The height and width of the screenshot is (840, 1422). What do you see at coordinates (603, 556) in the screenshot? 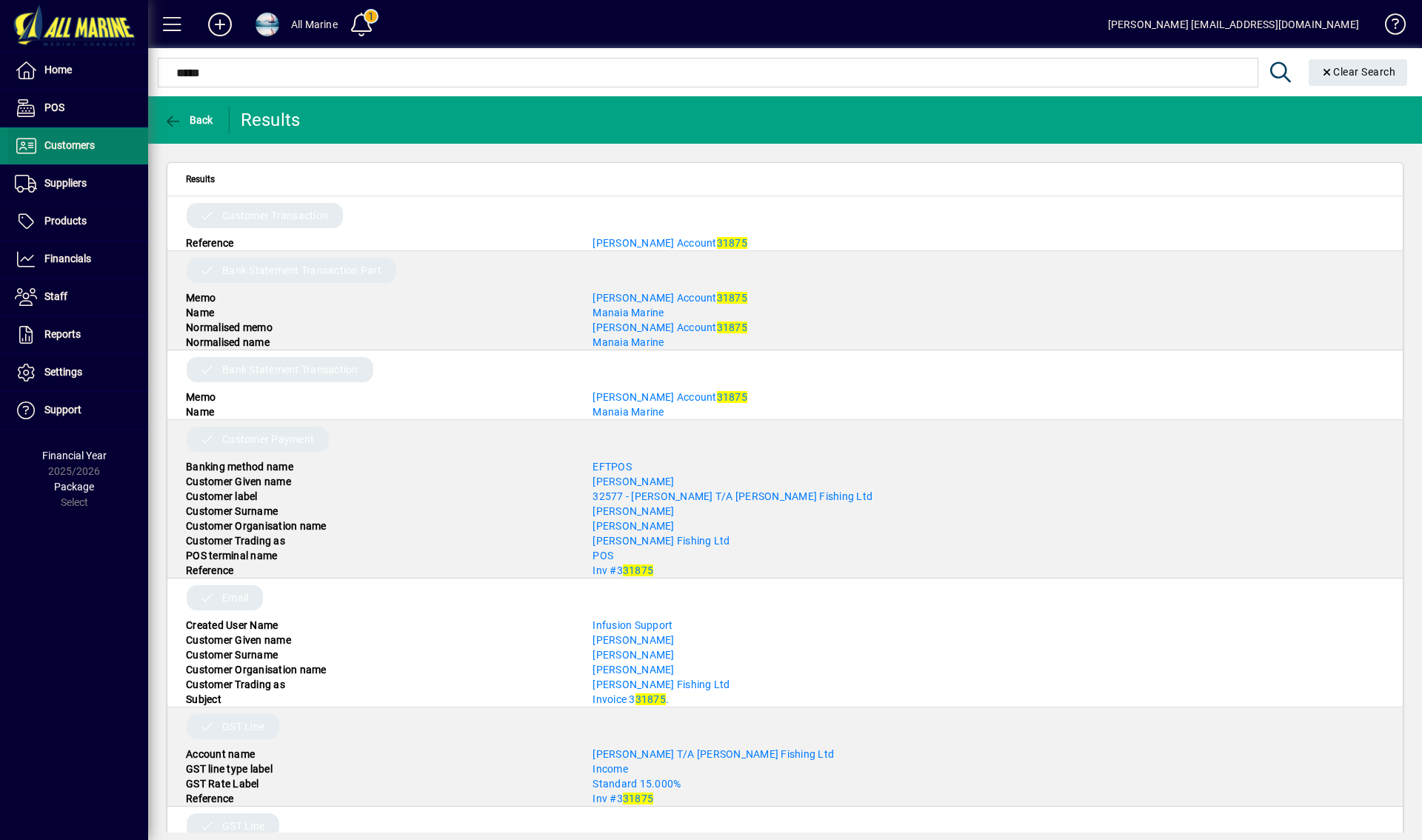
I see `span: POS` at bounding box center [603, 556].